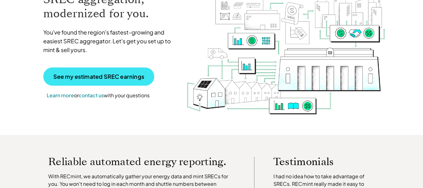  I want to click on a: contact us, so click(91, 95).